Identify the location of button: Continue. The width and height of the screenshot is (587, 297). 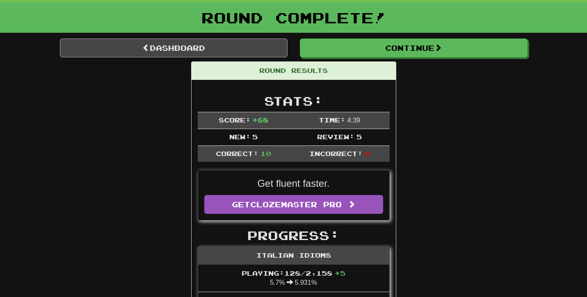
(413, 48).